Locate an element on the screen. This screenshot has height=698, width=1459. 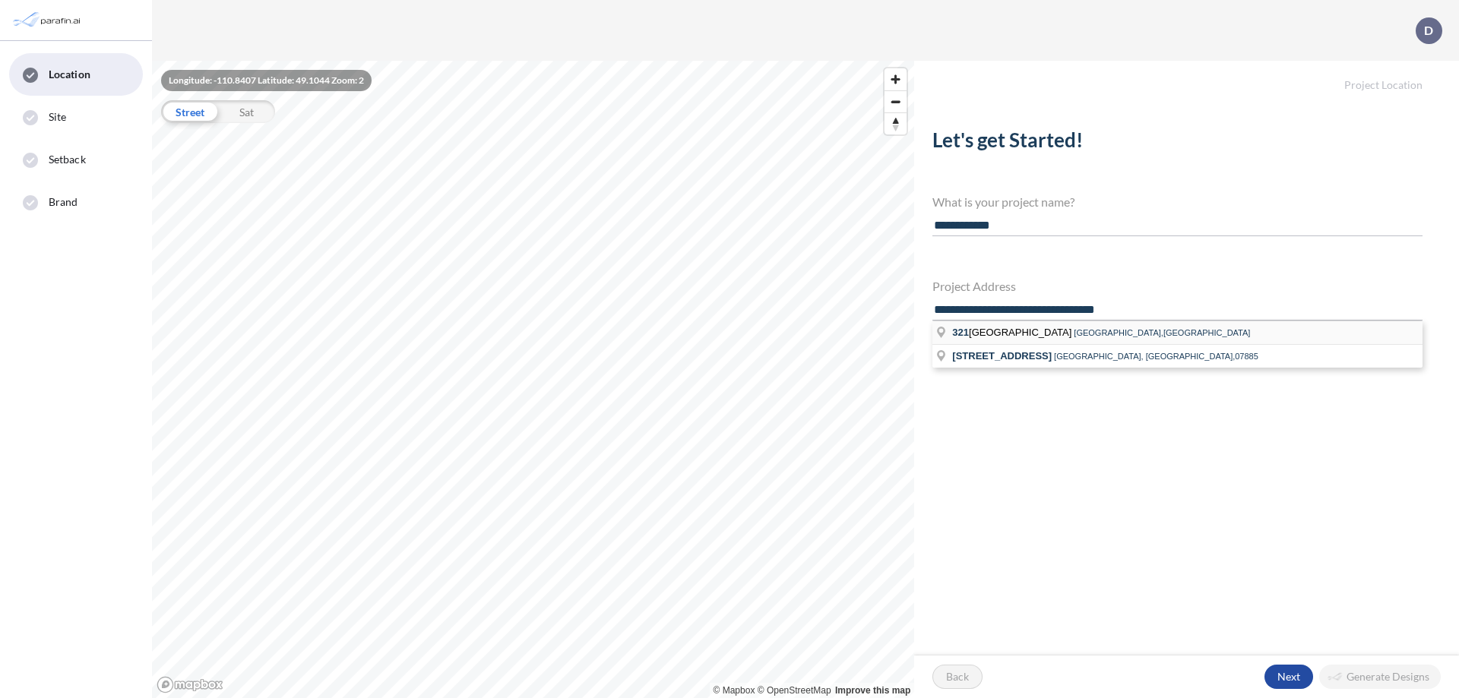
div: Longitude: -110.8407 Latitude: 49.1044 Zoom: 2 is located at coordinates (266, 81).